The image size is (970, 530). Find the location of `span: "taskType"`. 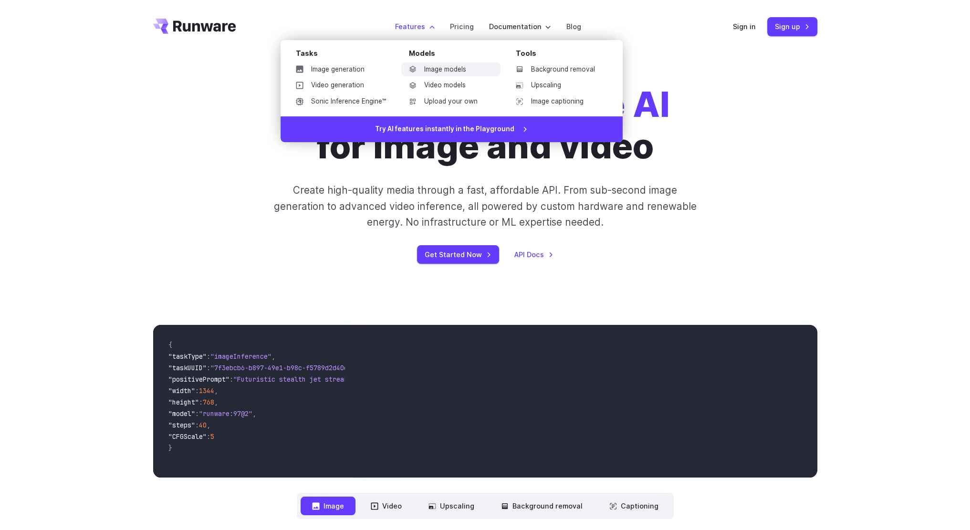

span: "taskType" is located at coordinates (188, 357).